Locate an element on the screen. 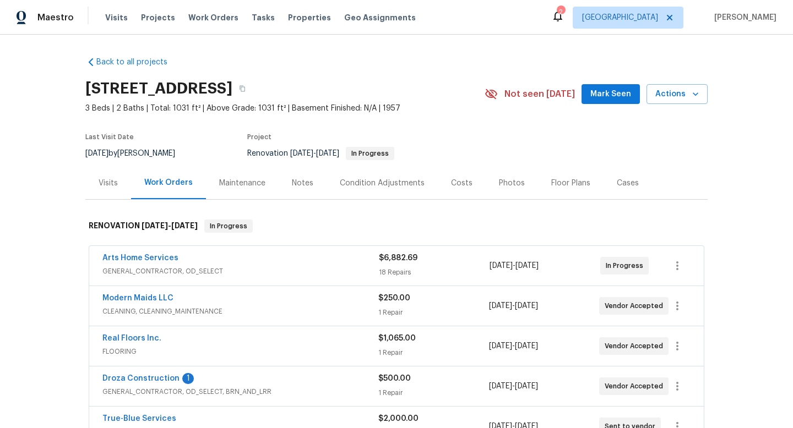 Image resolution: width=793 pixels, height=428 pixels. span: $250.00 is located at coordinates (394, 298).